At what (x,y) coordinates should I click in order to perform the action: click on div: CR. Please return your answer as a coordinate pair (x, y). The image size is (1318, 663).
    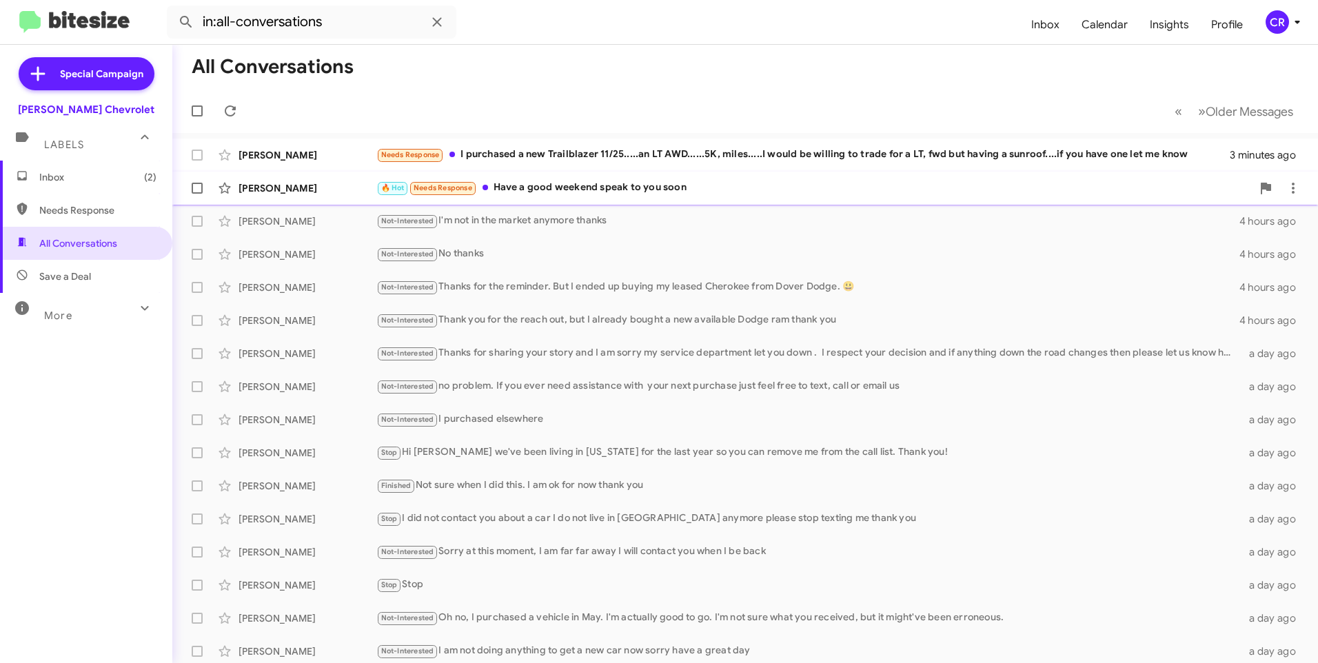
    Looking at the image, I should click on (1277, 22).